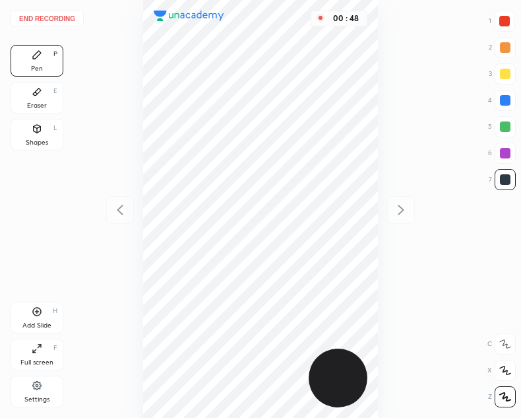 Image resolution: width=521 pixels, height=418 pixels. Describe the element at coordinates (502, 21) in the screenshot. I see `div: 1` at that location.